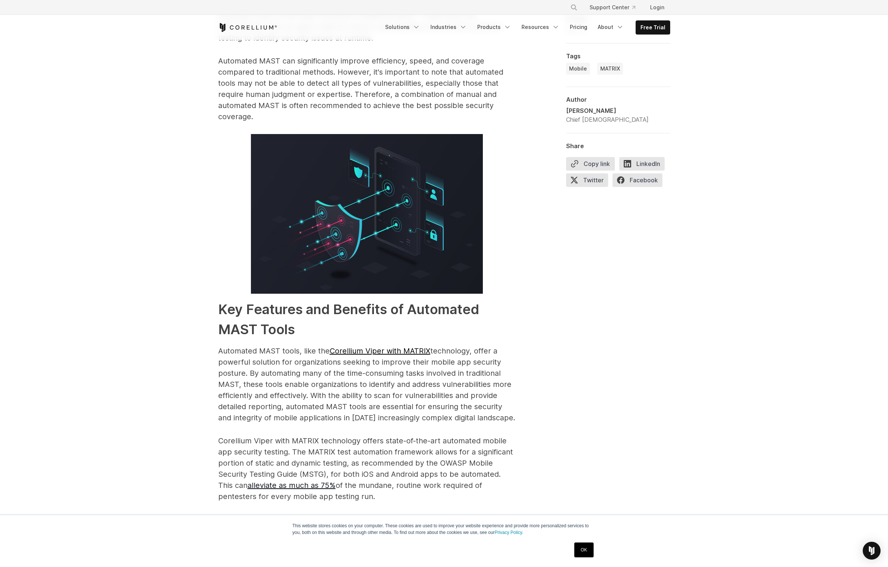 This screenshot has width=888, height=567. I want to click on a: Pricing, so click(578, 27).